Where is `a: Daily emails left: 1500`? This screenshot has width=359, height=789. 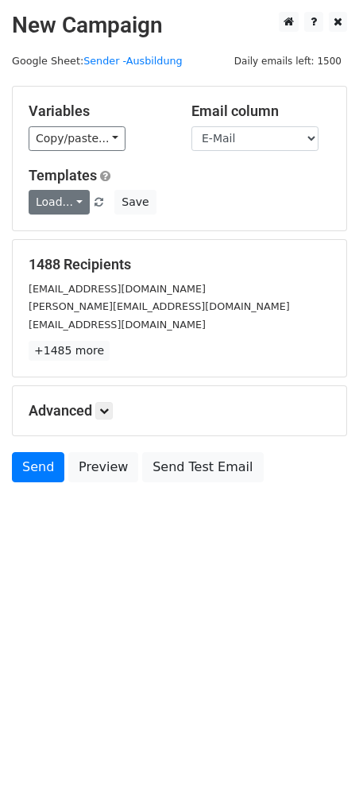
a: Daily emails left: 1500 is located at coordinates (288, 60).